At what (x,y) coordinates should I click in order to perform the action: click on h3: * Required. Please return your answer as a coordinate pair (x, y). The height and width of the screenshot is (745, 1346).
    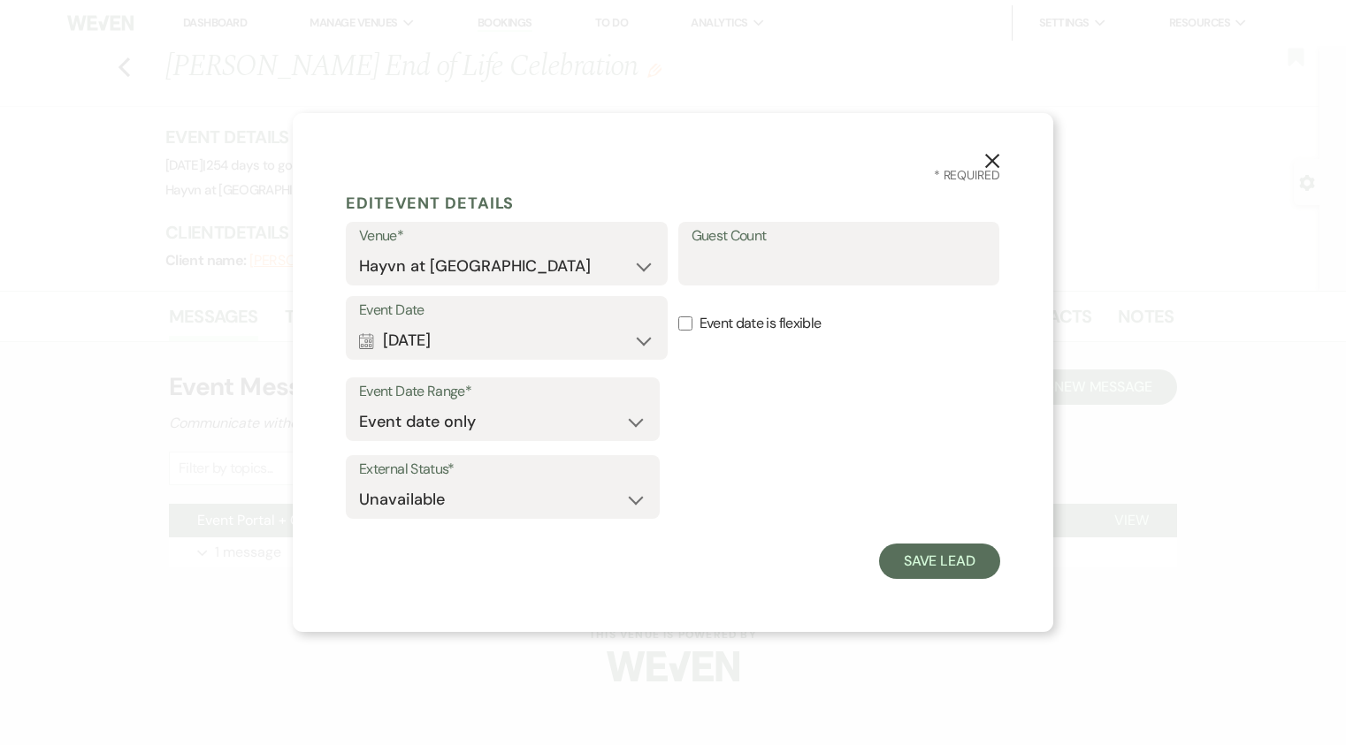
    Looking at the image, I should click on (673, 175).